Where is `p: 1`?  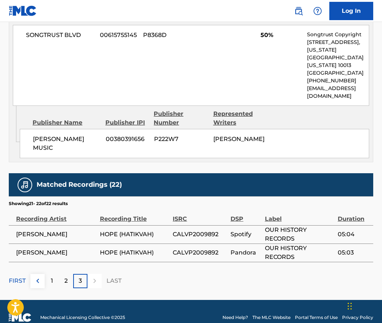 p: 1 is located at coordinates (52, 281).